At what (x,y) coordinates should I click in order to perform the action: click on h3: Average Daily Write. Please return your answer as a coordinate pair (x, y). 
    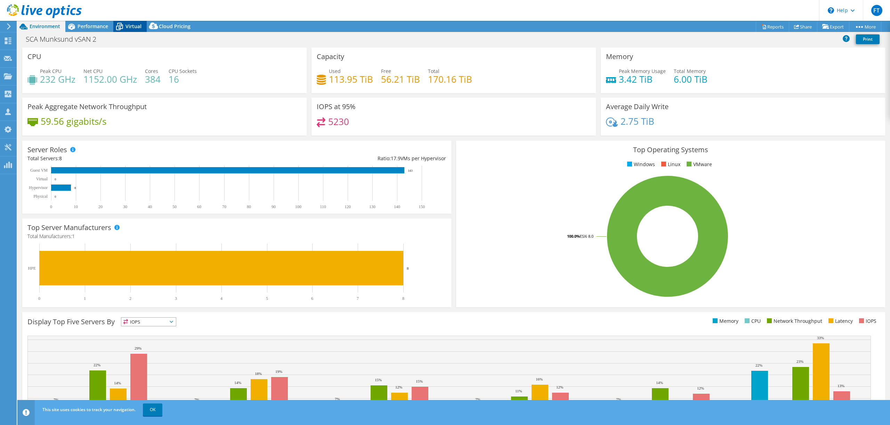
    Looking at the image, I should click on (637, 107).